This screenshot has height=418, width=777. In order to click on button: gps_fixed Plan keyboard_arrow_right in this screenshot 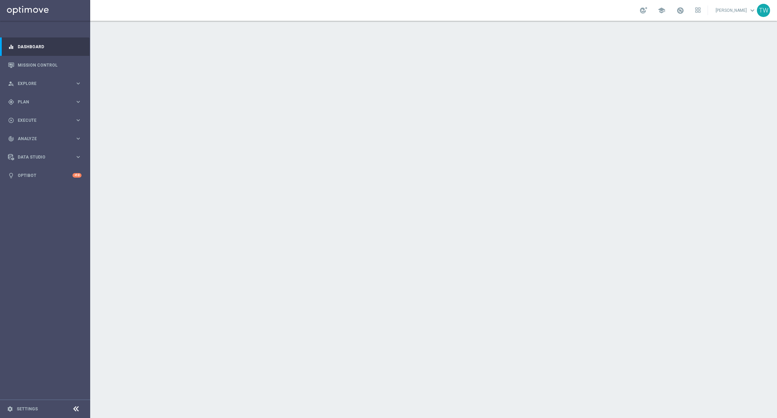, I will do `click(45, 102)`.